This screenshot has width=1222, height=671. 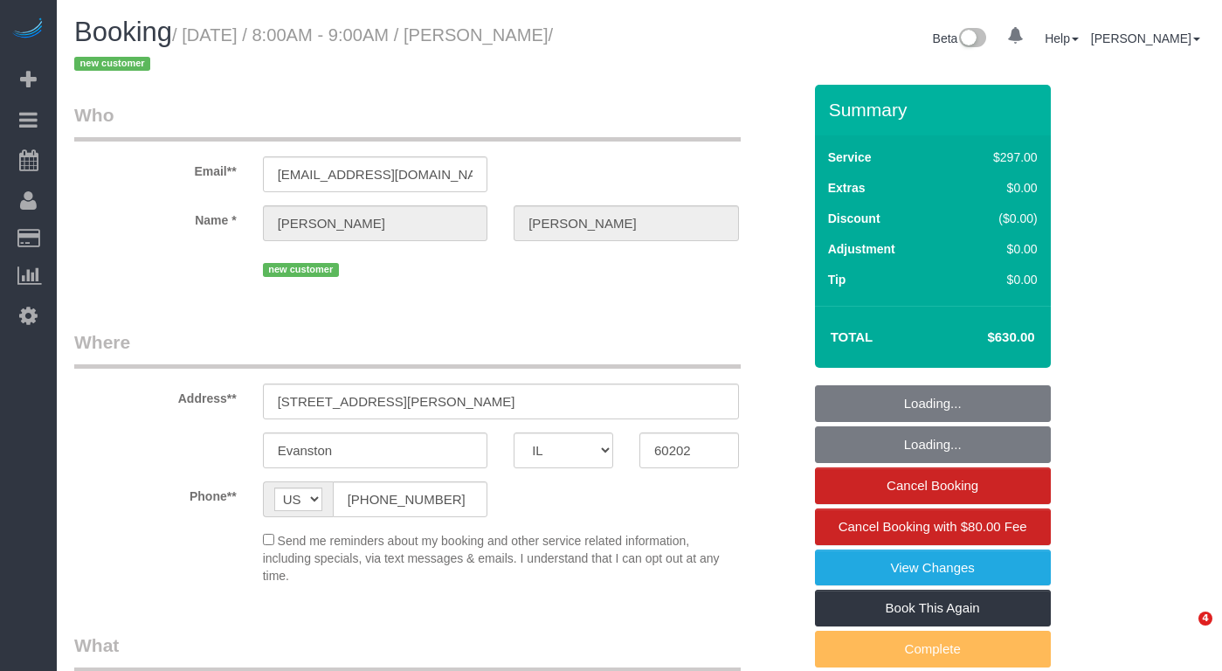 I want to click on img: Automaid Logo, so click(x=28, y=30).